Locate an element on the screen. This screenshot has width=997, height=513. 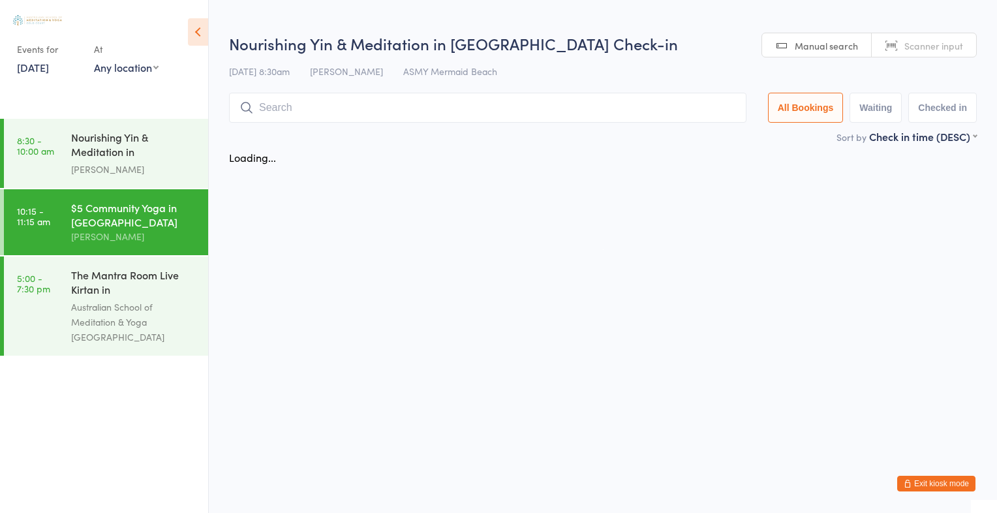
time: 8:30 - 10:00 am is located at coordinates (35, 146).